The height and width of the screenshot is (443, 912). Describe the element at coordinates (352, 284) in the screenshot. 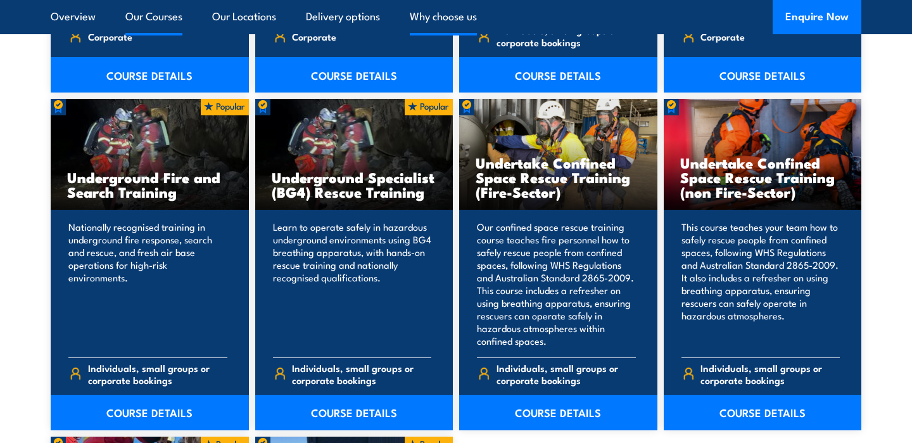

I see `p: Learn to operate safely in hazardous underground environments using BG4 breathing apparatus, with...` at that location.